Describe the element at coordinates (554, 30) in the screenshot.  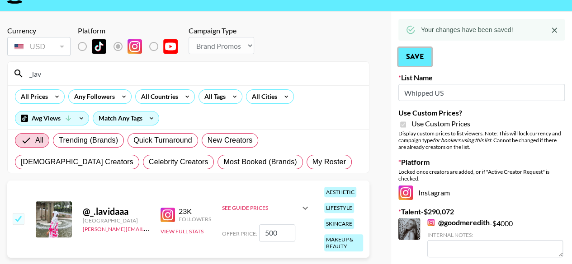
I see `button: Close` at that location.